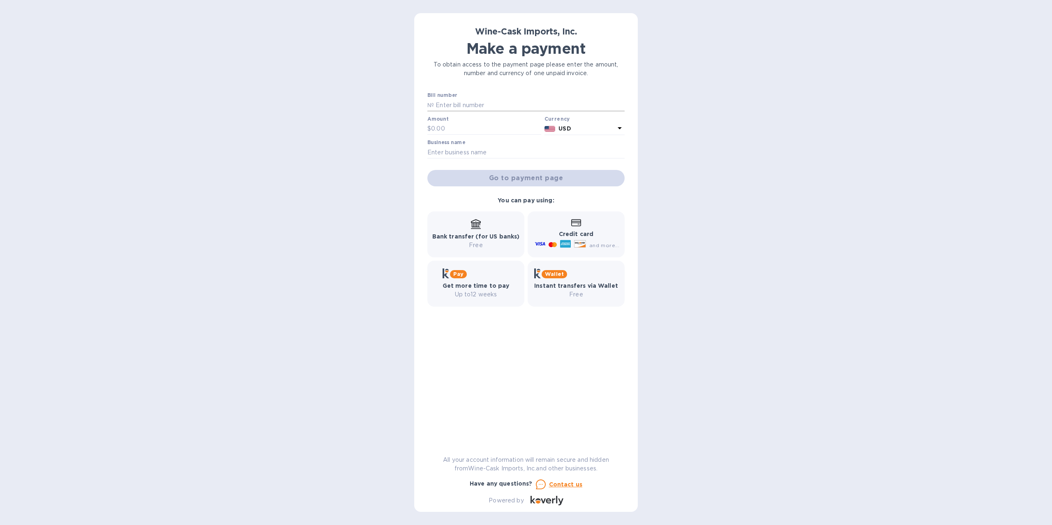 The height and width of the screenshot is (525, 1052). Describe the element at coordinates (576, 234) in the screenshot. I see `b: Credit card` at that location.